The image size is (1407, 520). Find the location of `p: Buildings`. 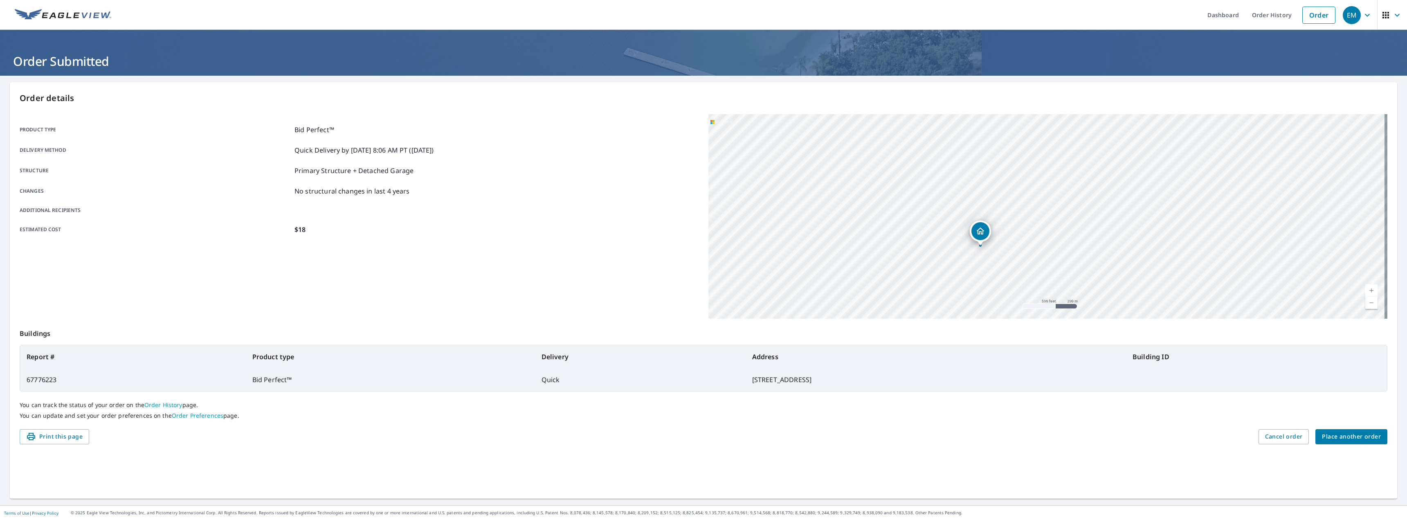

p: Buildings is located at coordinates (703, 332).